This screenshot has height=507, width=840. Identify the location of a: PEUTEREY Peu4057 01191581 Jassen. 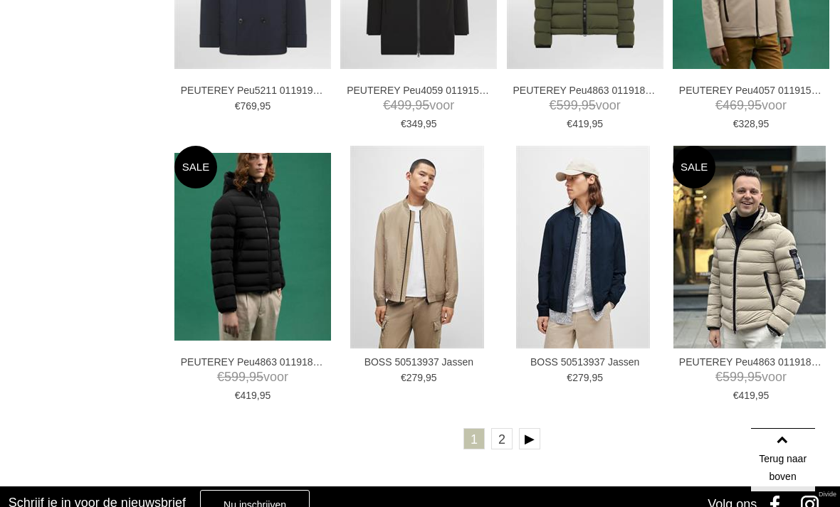
(751, 90).